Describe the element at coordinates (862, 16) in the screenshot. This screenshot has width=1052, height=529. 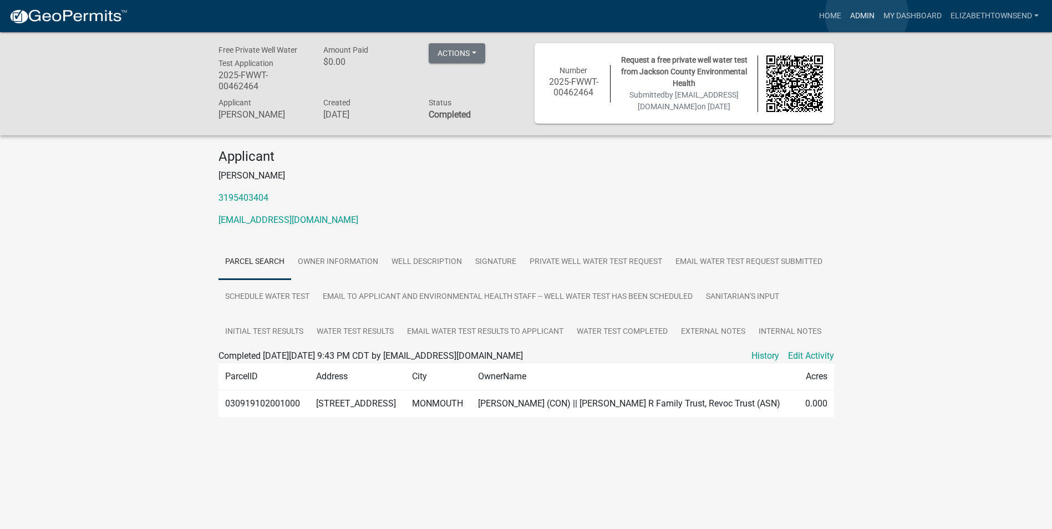
I see `a: Admin` at that location.